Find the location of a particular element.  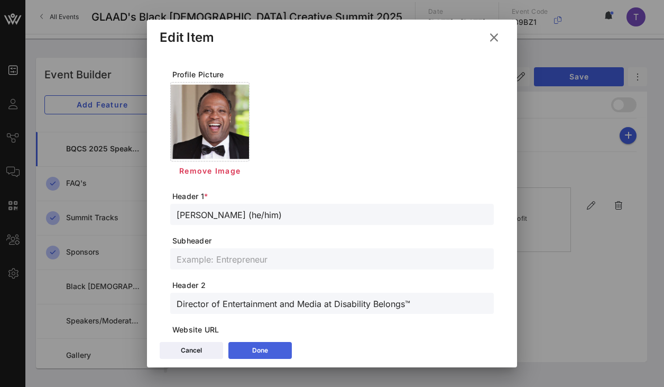

div: Cancel is located at coordinates (191, 350).